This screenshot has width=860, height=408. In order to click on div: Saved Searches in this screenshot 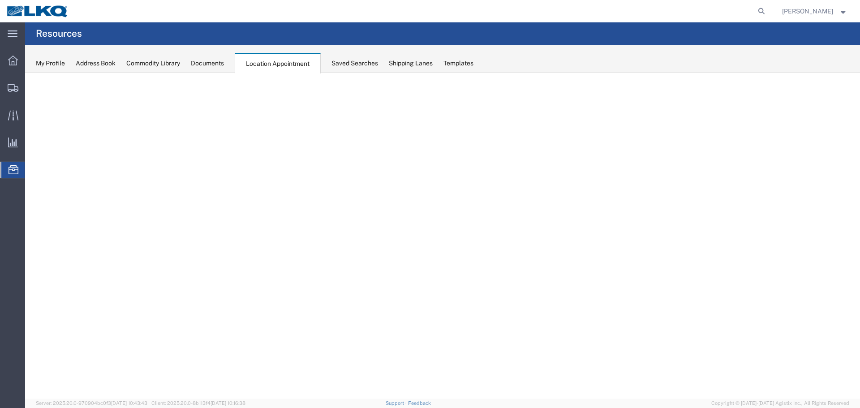, I will do `click(355, 63)`.